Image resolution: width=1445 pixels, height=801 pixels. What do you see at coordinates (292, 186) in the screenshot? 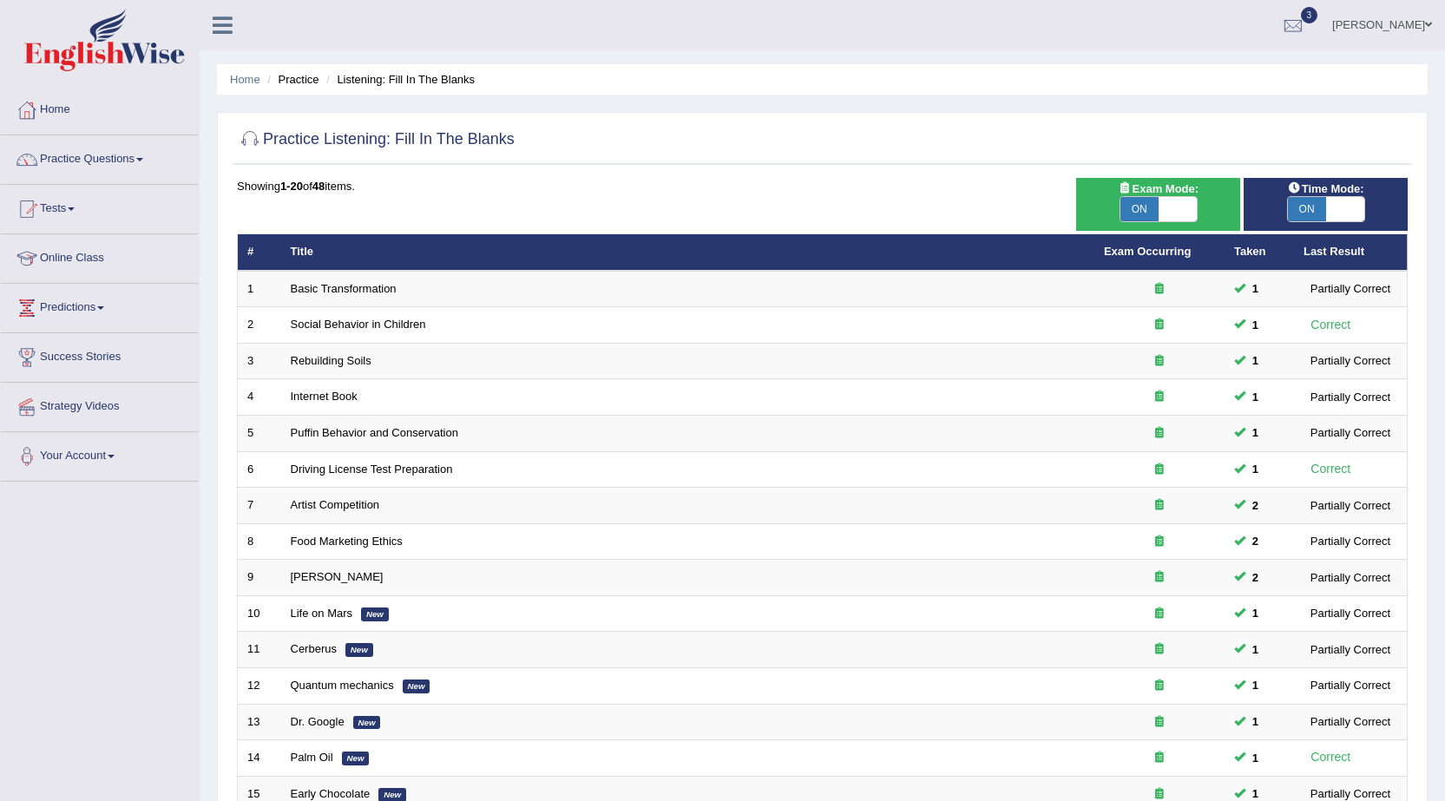
I see `b: 1-20` at bounding box center [292, 186].